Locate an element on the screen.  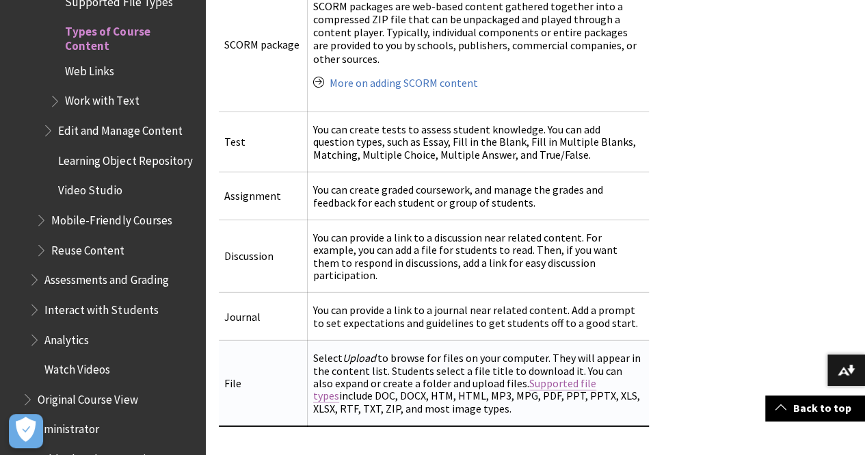
span: Web Links is located at coordinates (90, 68).